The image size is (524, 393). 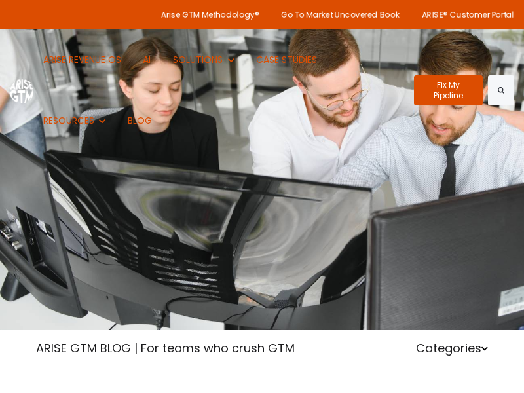 I want to click on a: ARISE REVENUE OS, so click(x=82, y=60).